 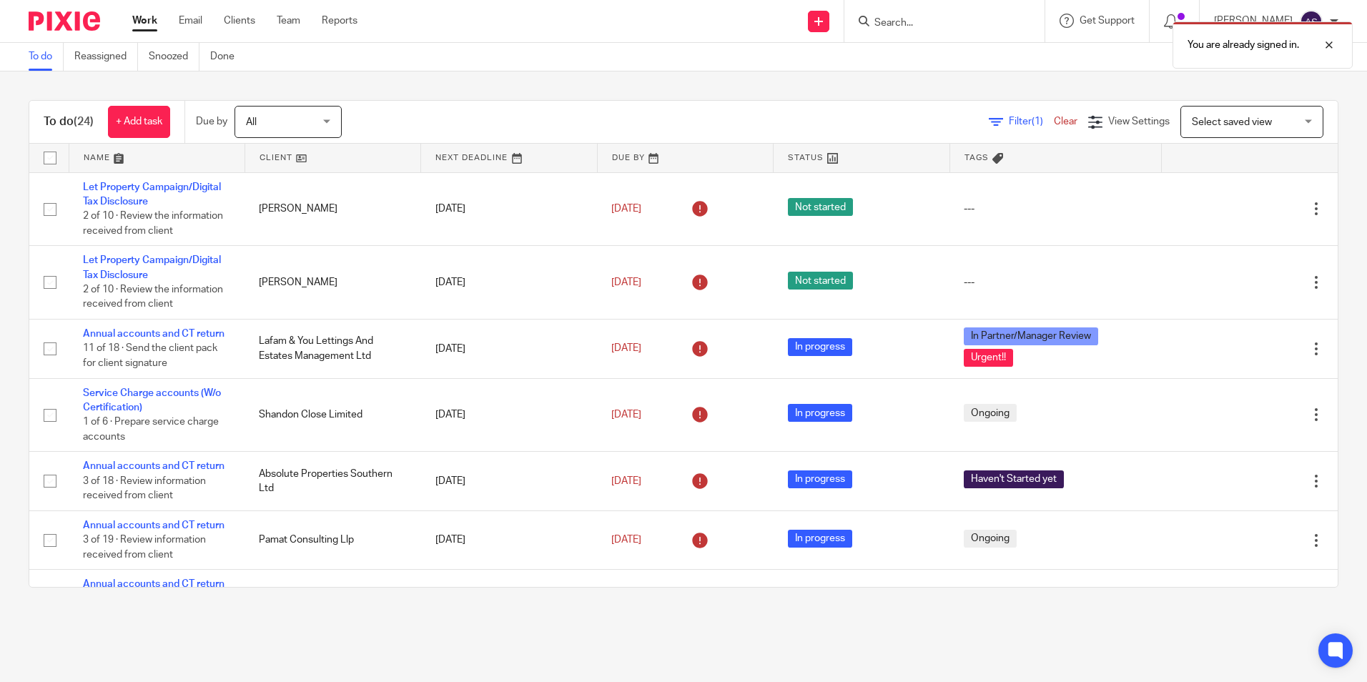 I want to click on span: Filter, so click(x=1031, y=122).